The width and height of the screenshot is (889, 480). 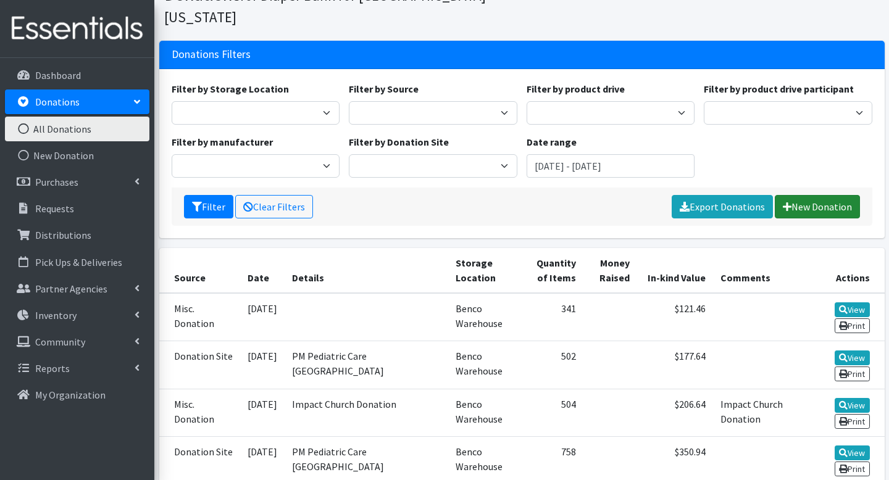 What do you see at coordinates (71, 289) in the screenshot?
I see `p: Partner Agencies` at bounding box center [71, 289].